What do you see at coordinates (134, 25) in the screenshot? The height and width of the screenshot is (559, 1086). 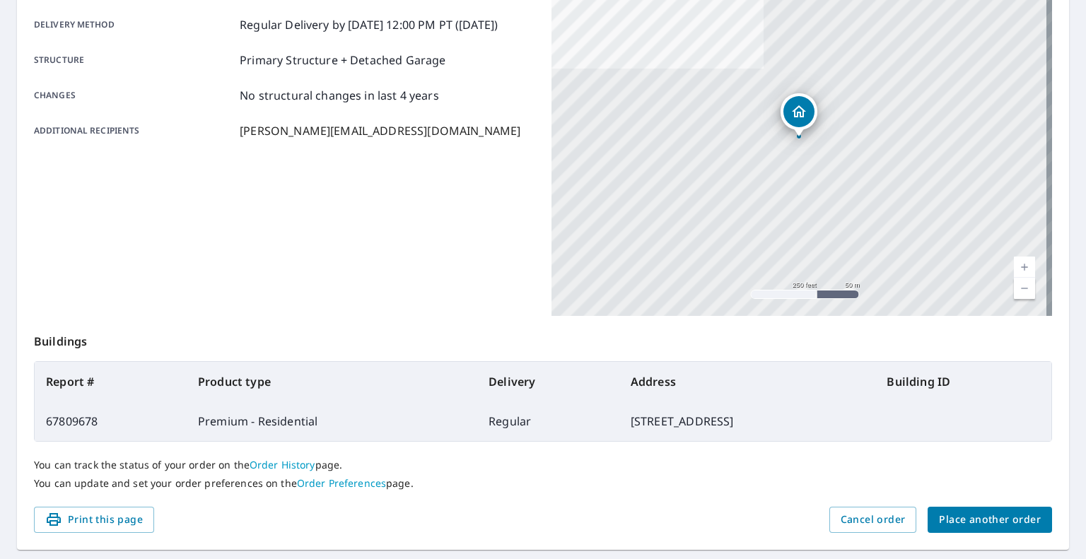 I see `p: Delivery method` at bounding box center [134, 25].